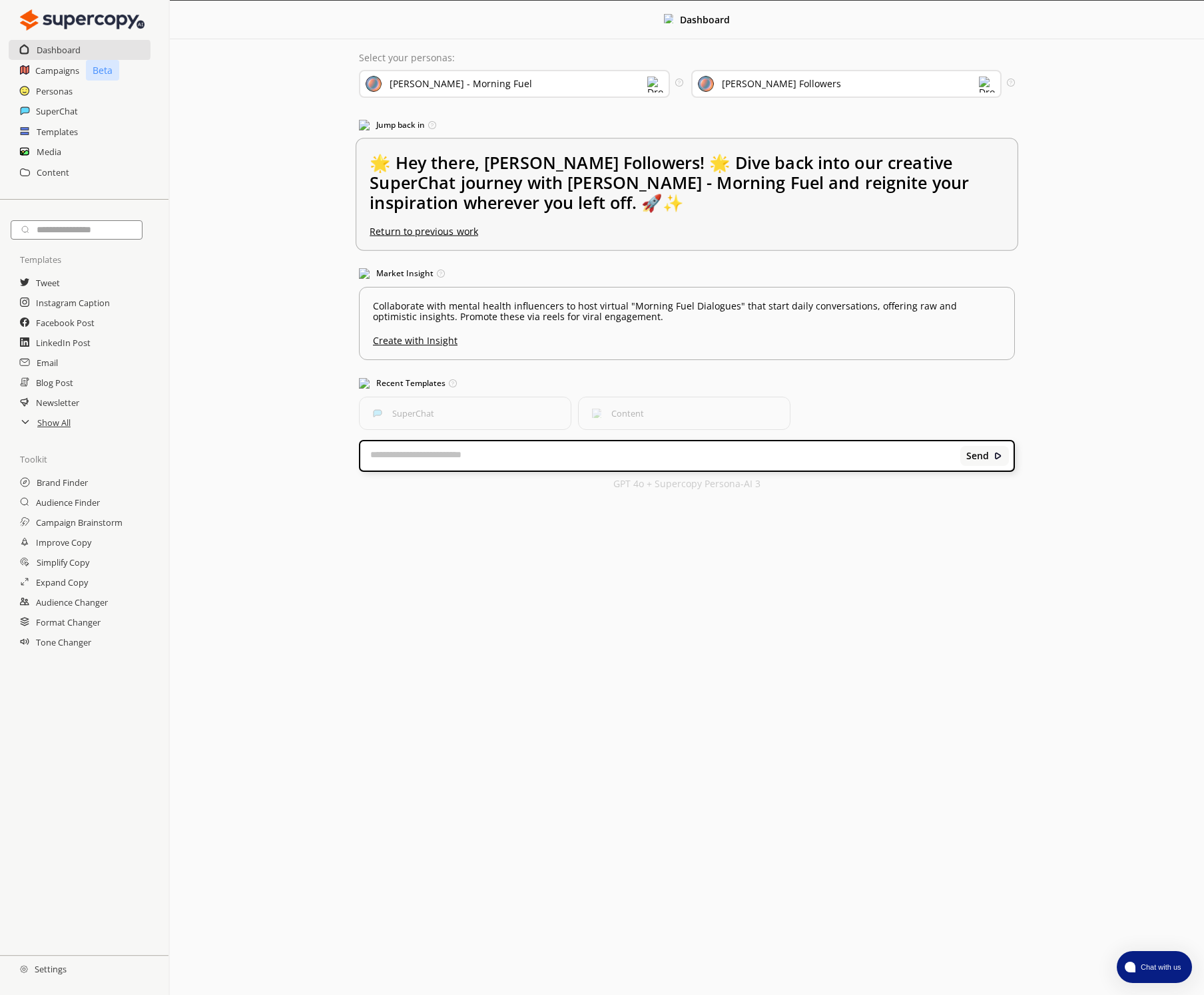  What do you see at coordinates (54, 91) in the screenshot?
I see `h2: Personas` at bounding box center [54, 91].